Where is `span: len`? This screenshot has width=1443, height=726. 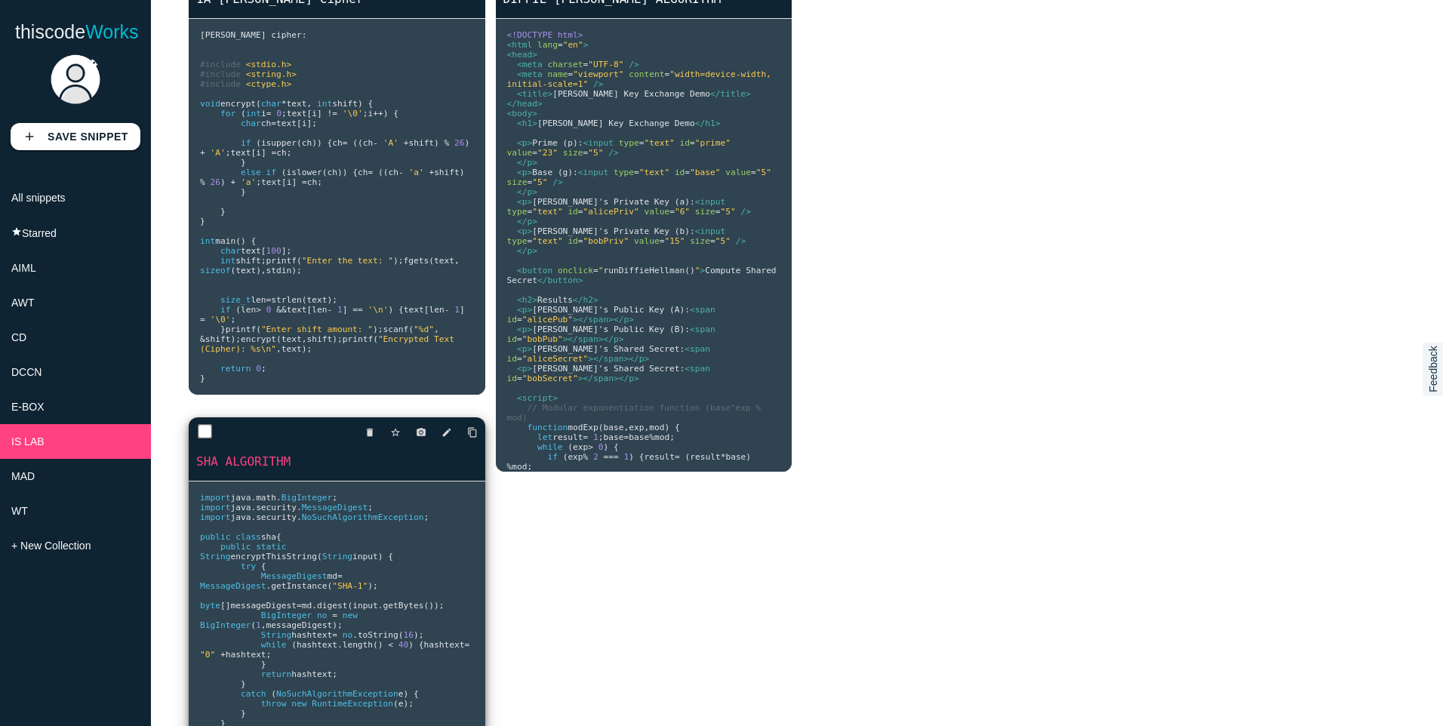 span: len is located at coordinates (319, 309).